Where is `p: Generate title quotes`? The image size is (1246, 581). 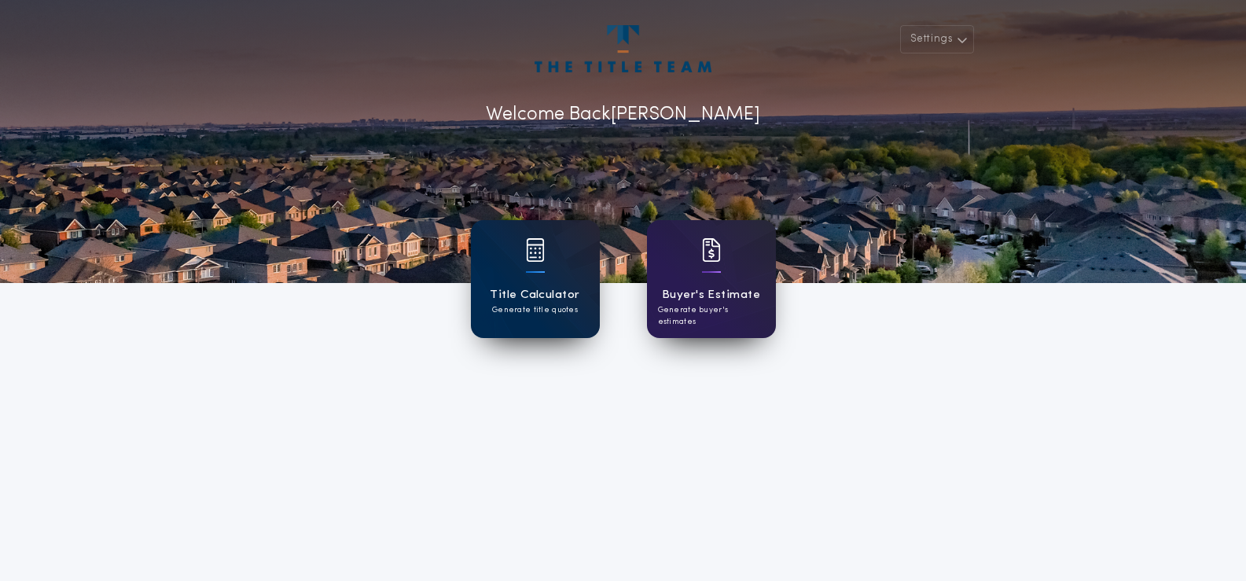 p: Generate title quotes is located at coordinates (535, 310).